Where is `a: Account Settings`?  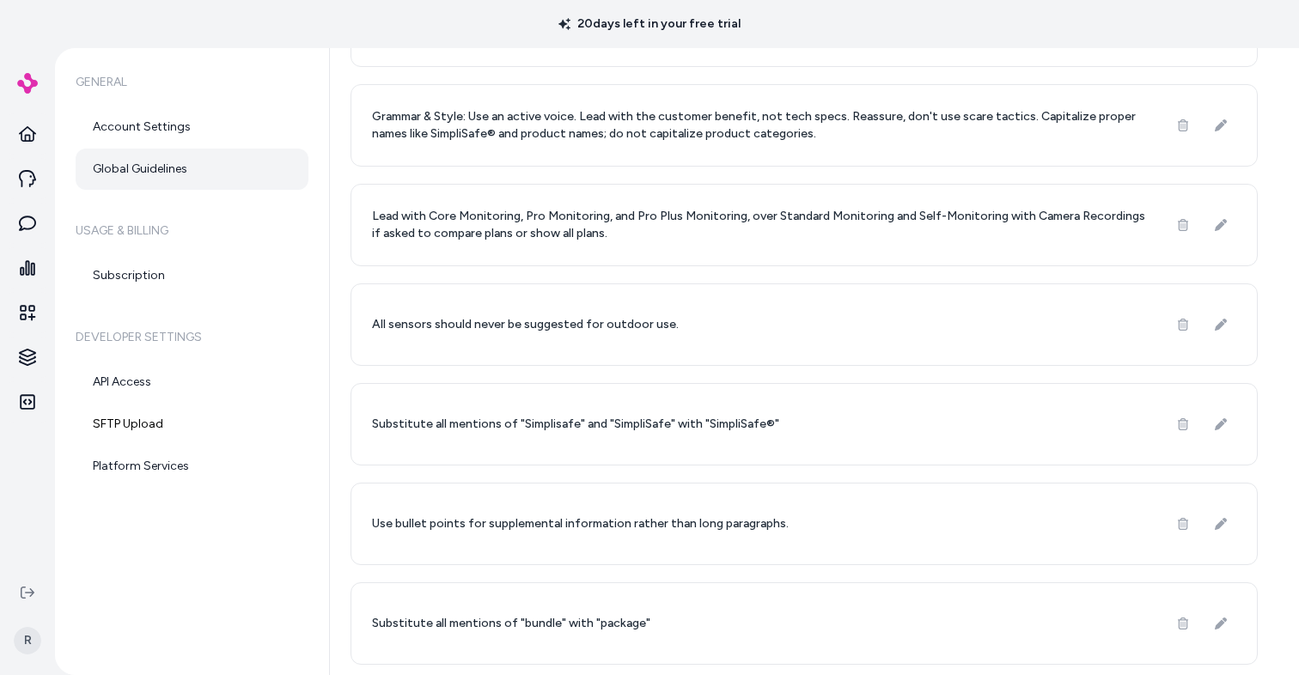
a: Account Settings is located at coordinates (192, 127).